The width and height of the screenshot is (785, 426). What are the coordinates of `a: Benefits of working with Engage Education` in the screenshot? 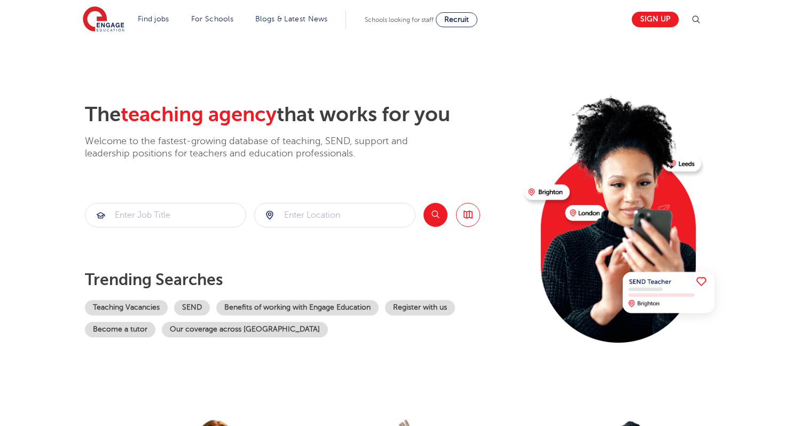 It's located at (298, 308).